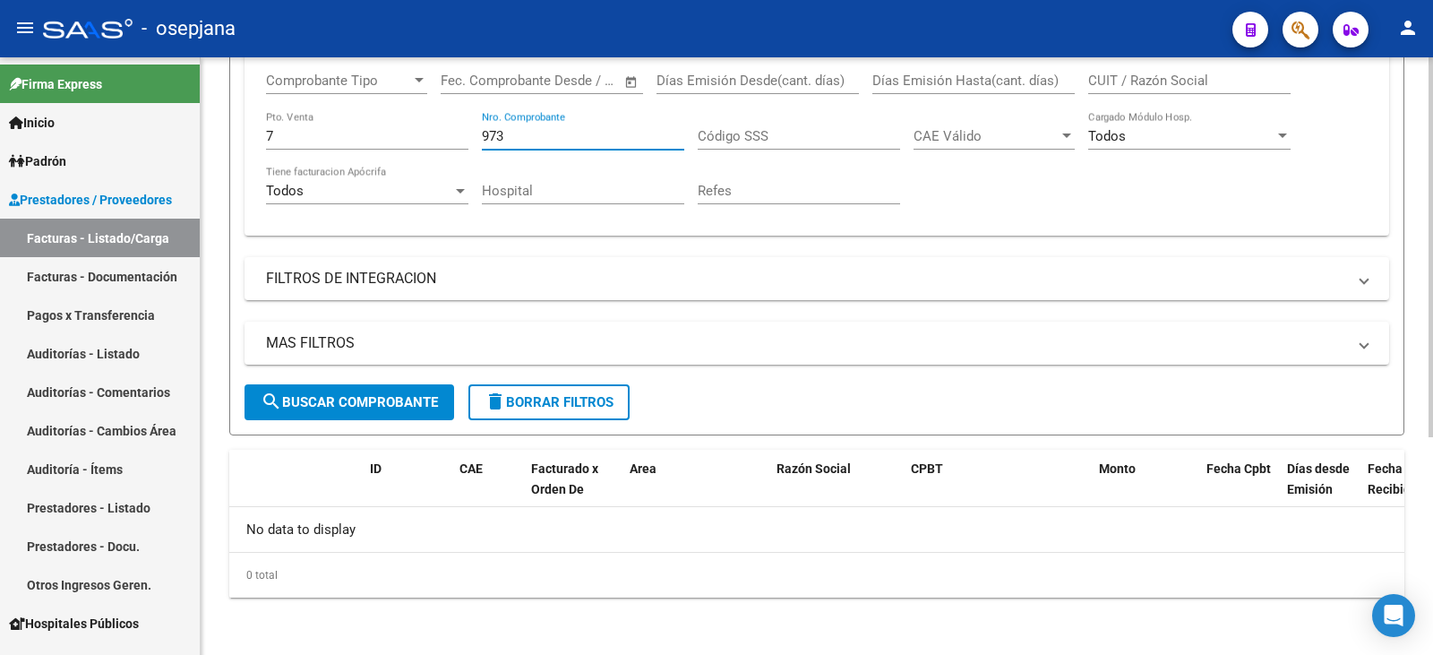  Describe the element at coordinates (488, 489) in the screenshot. I see `datatable-header-cell: CAE` at that location.